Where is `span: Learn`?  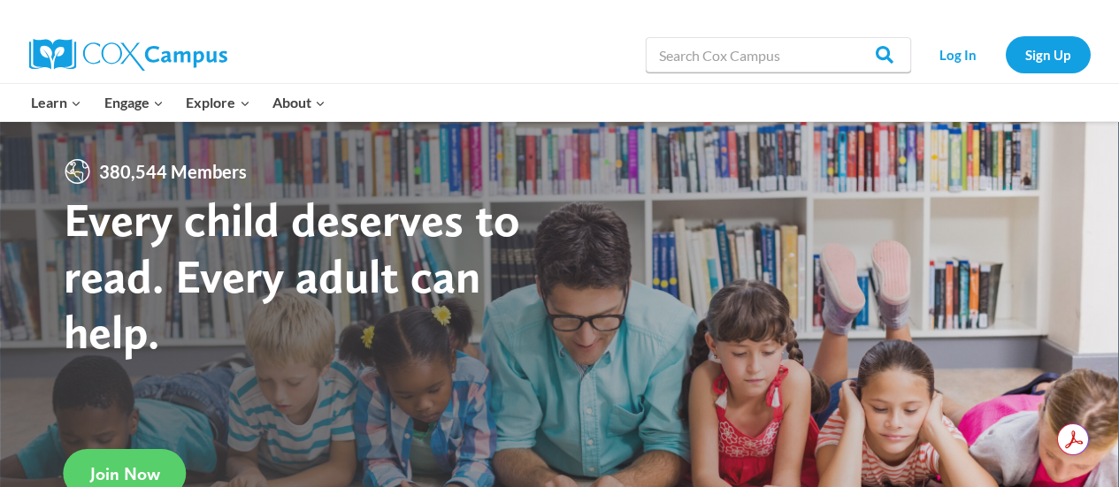
span: Learn is located at coordinates (56, 103).